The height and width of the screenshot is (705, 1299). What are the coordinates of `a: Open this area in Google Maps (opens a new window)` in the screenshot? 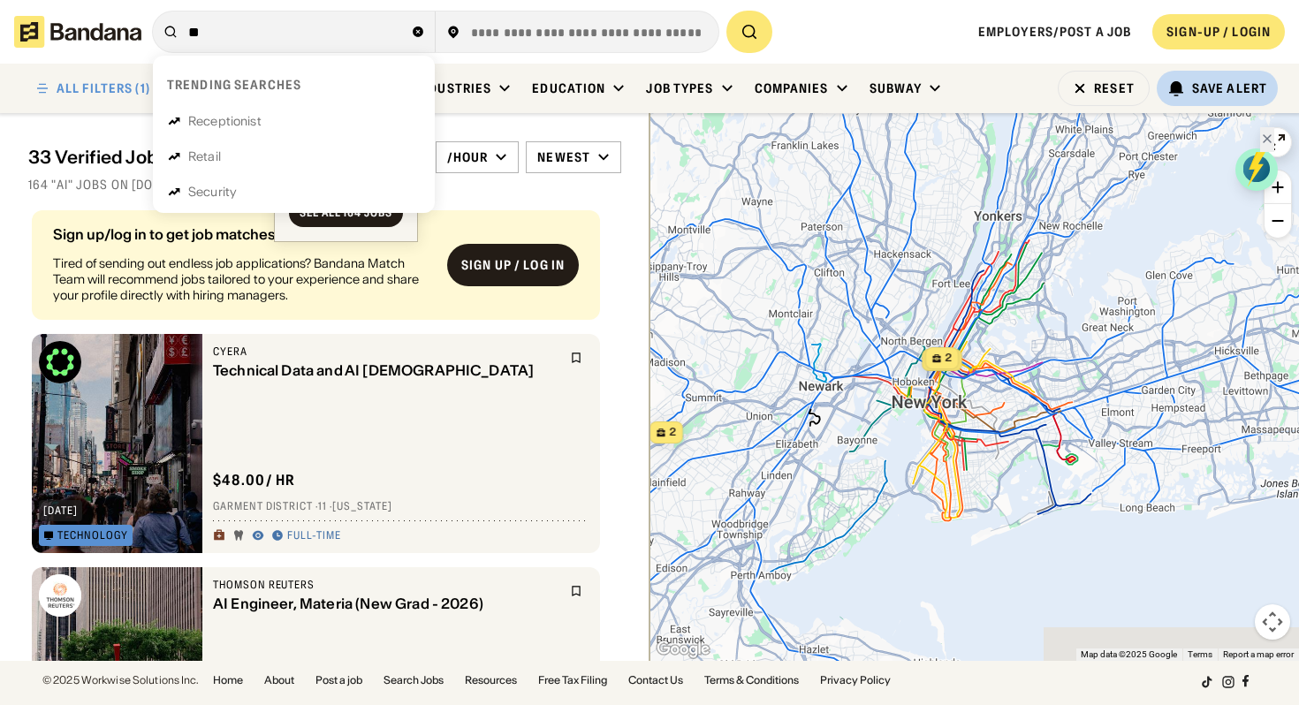 It's located at (683, 650).